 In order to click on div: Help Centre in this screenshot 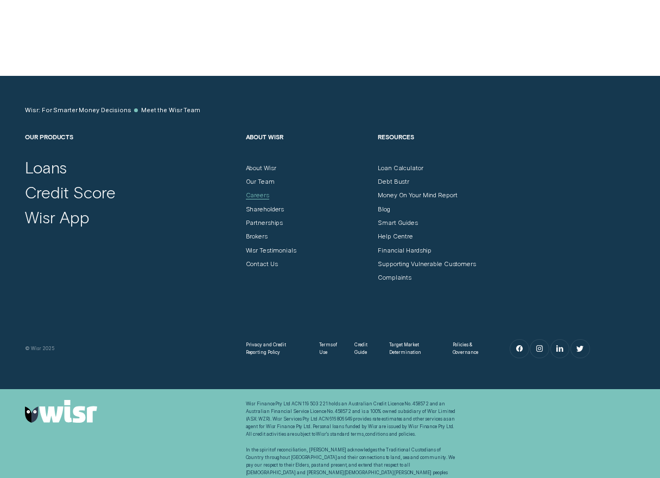, I will do `click(395, 237)`.